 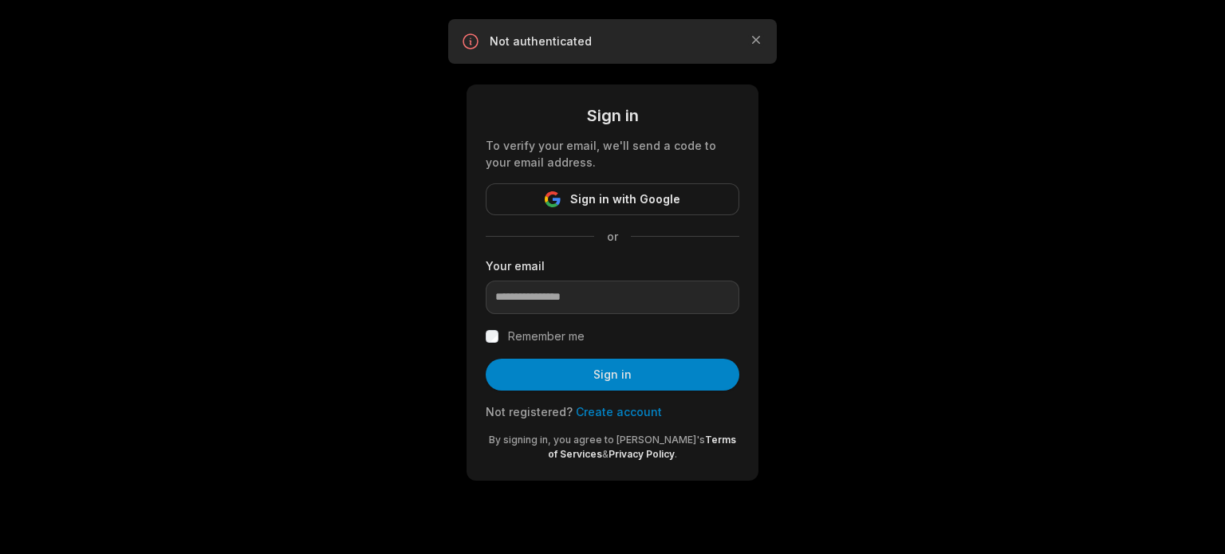 What do you see at coordinates (613, 375) in the screenshot?
I see `button: Sign in` at bounding box center [613, 375].